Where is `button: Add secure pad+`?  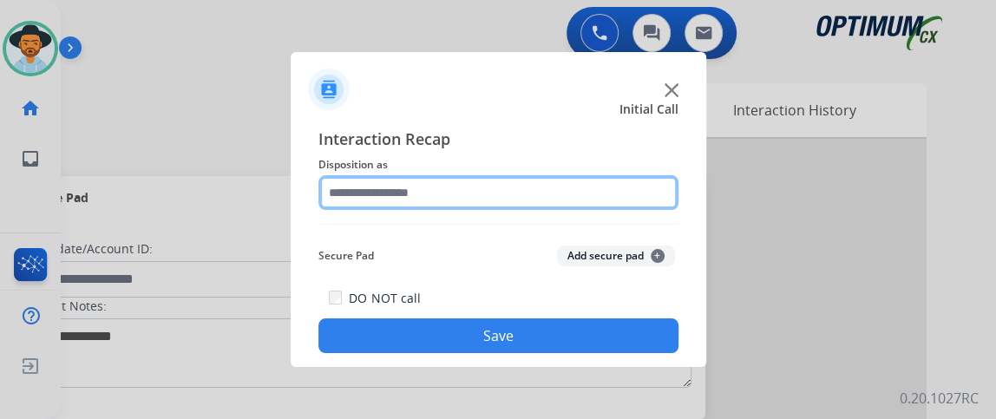
button: Add secure pad+ is located at coordinates (616, 256).